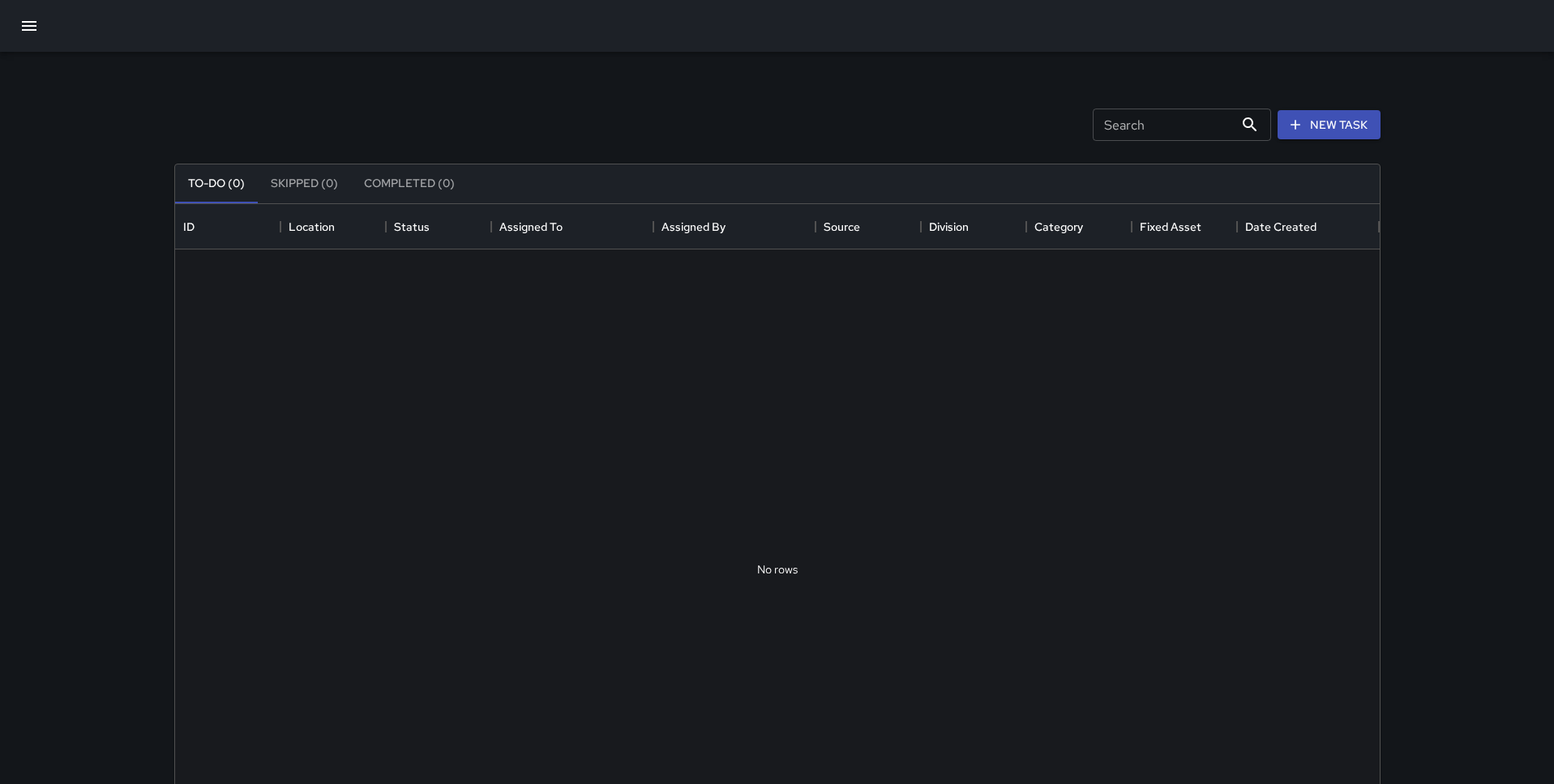 This screenshot has height=784, width=1554. Describe the element at coordinates (216, 184) in the screenshot. I see `button: To-Do (0)` at that location.